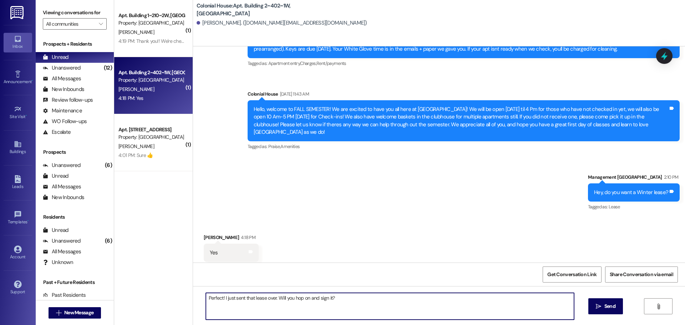  I want to click on span: Share Conversation via email, so click(642, 274).